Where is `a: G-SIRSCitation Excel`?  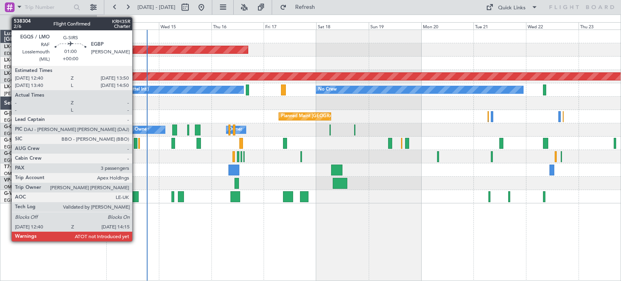
a: G-SIRSCitation Excel is located at coordinates (27, 140).